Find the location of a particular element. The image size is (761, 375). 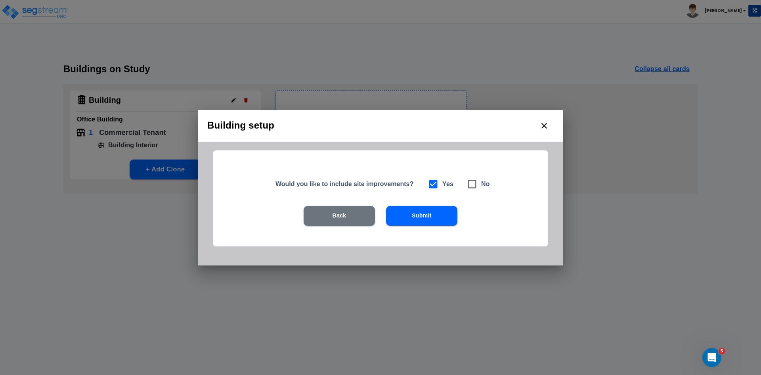

h6: Yes is located at coordinates (448, 184).